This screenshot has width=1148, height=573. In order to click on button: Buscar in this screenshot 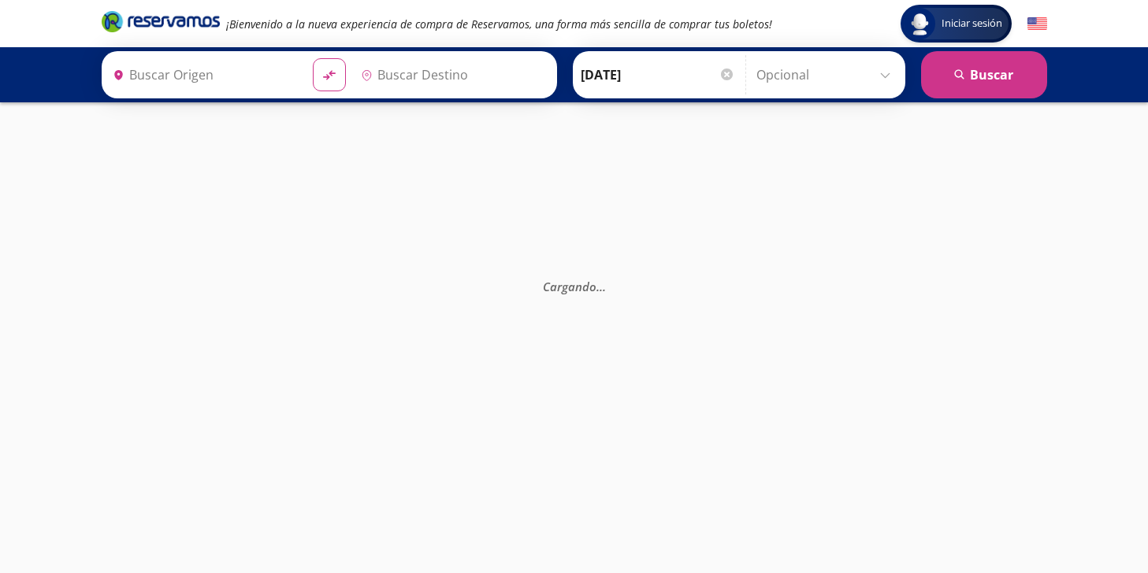, I will do `click(984, 75)`.